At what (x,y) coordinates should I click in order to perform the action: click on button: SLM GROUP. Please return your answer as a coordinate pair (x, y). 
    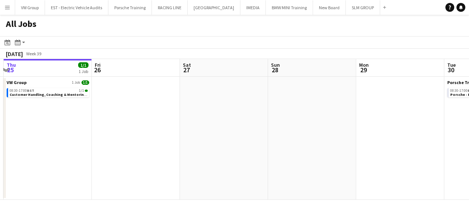
    Looking at the image, I should click on (363, 7).